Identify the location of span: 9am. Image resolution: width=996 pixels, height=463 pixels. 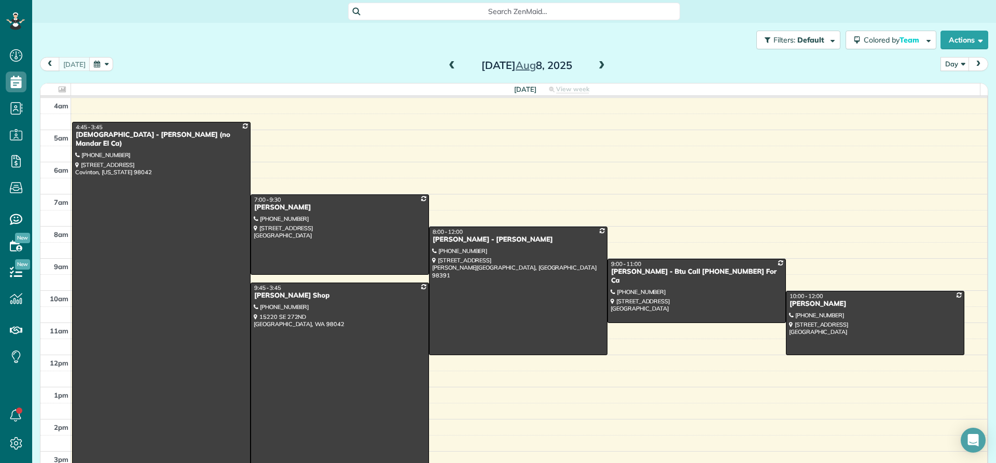
(61, 267).